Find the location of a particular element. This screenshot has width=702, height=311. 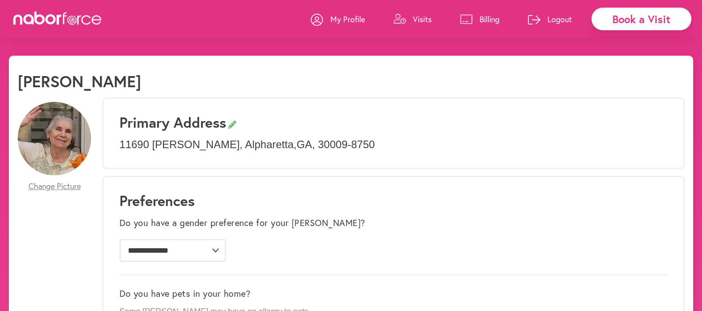

a: My Profile is located at coordinates (338, 19).